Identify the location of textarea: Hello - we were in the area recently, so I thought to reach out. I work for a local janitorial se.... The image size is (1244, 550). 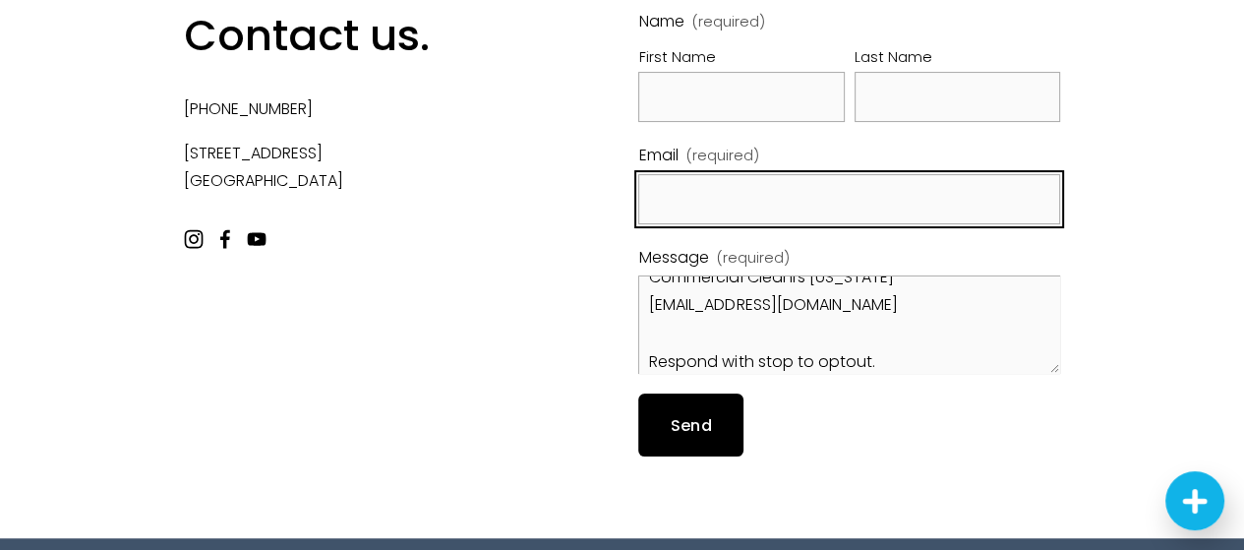
(849, 325).